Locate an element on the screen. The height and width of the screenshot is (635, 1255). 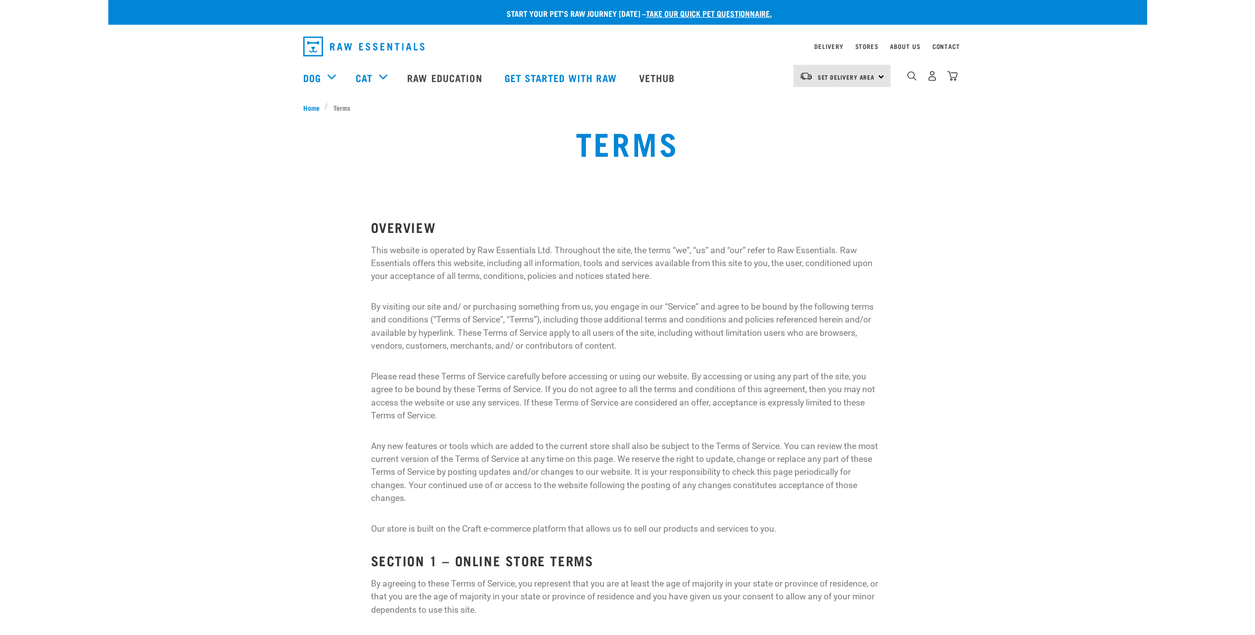
a: Delivery is located at coordinates (829, 46).